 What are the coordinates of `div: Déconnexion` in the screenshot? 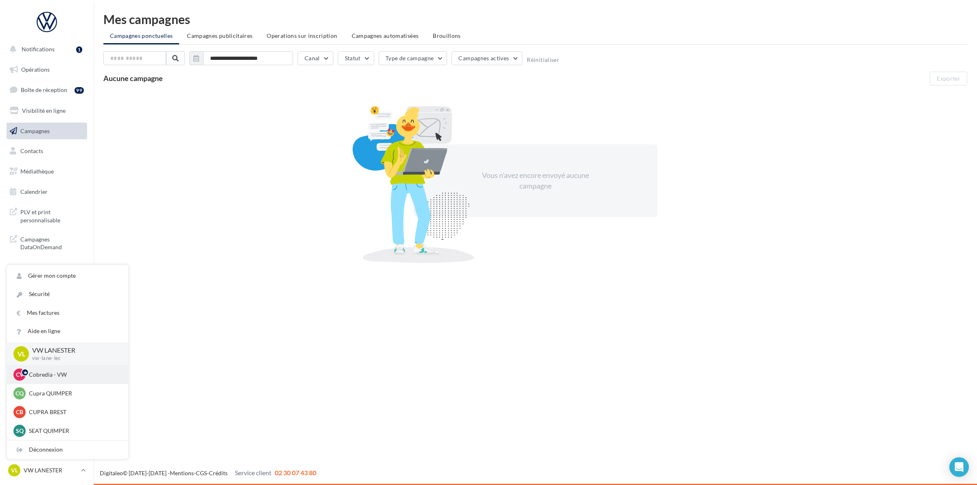 It's located at (68, 449).